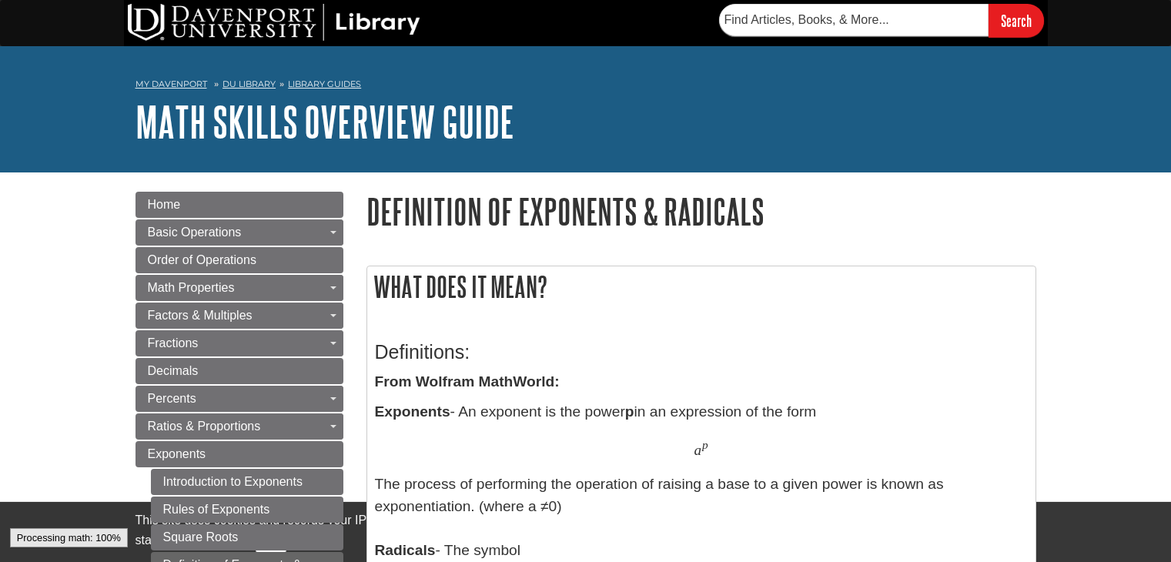  I want to click on span: Exponents, so click(177, 454).